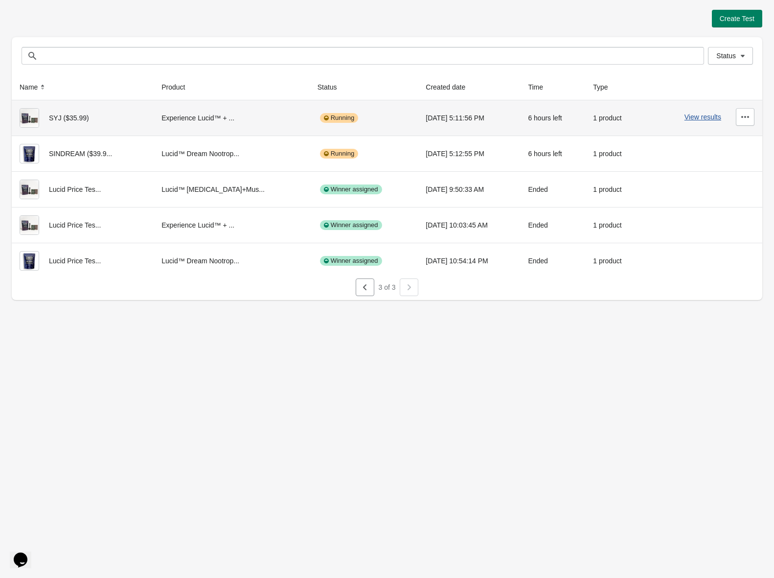 The height and width of the screenshot is (578, 774). I want to click on button: Time, so click(540, 87).